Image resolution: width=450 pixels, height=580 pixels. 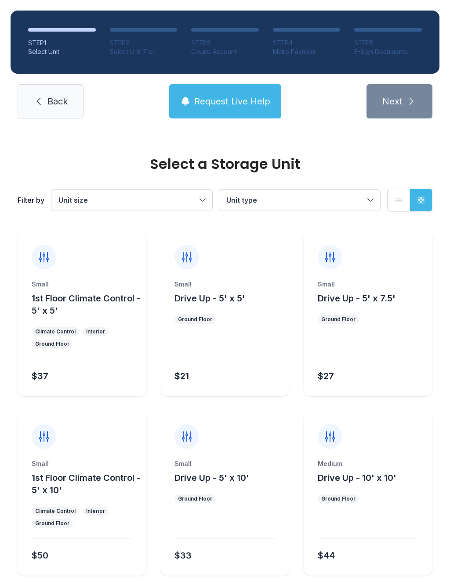 I want to click on div: $37, so click(x=40, y=376).